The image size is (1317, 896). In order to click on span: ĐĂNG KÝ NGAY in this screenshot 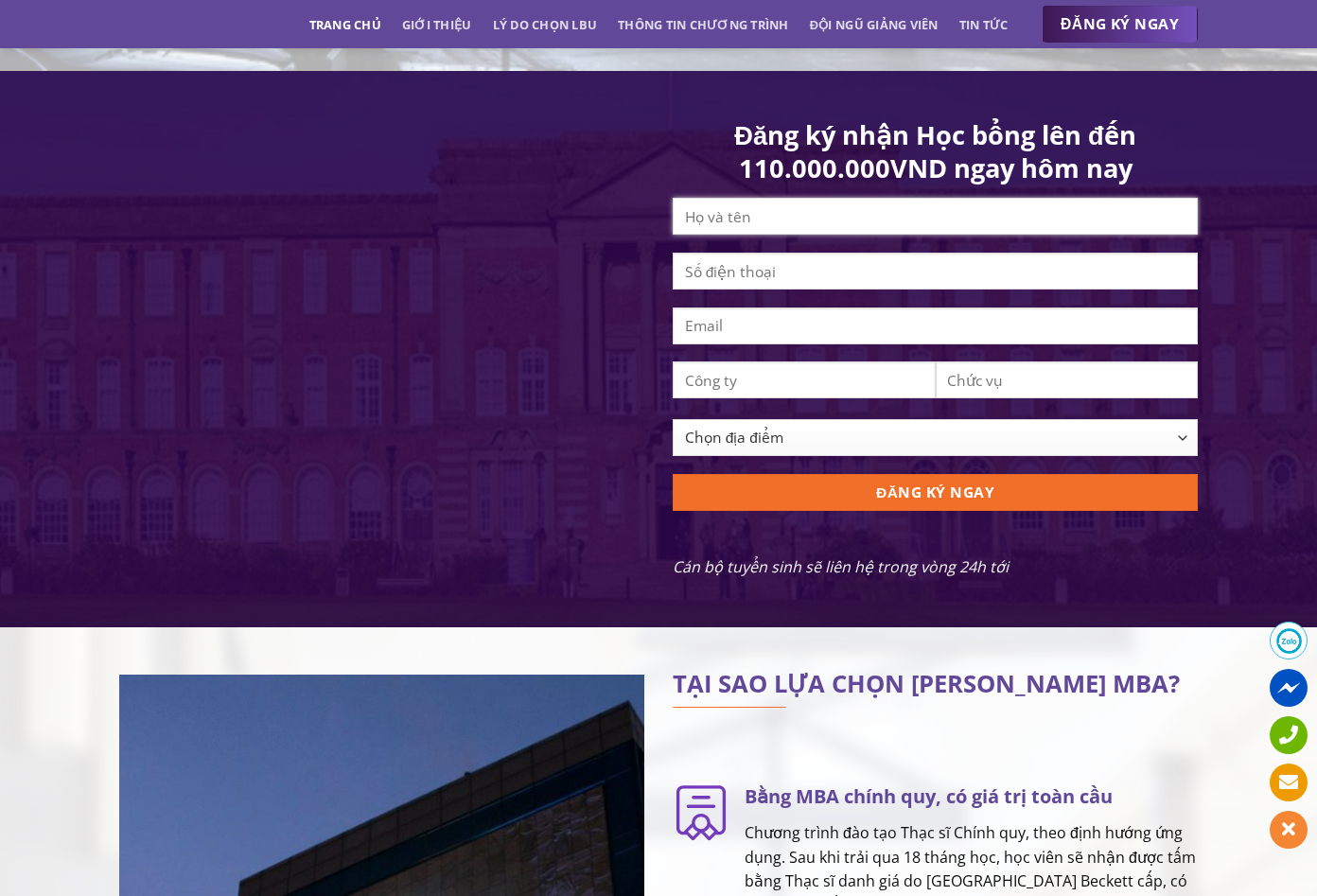, I will do `click(1119, 23)`.